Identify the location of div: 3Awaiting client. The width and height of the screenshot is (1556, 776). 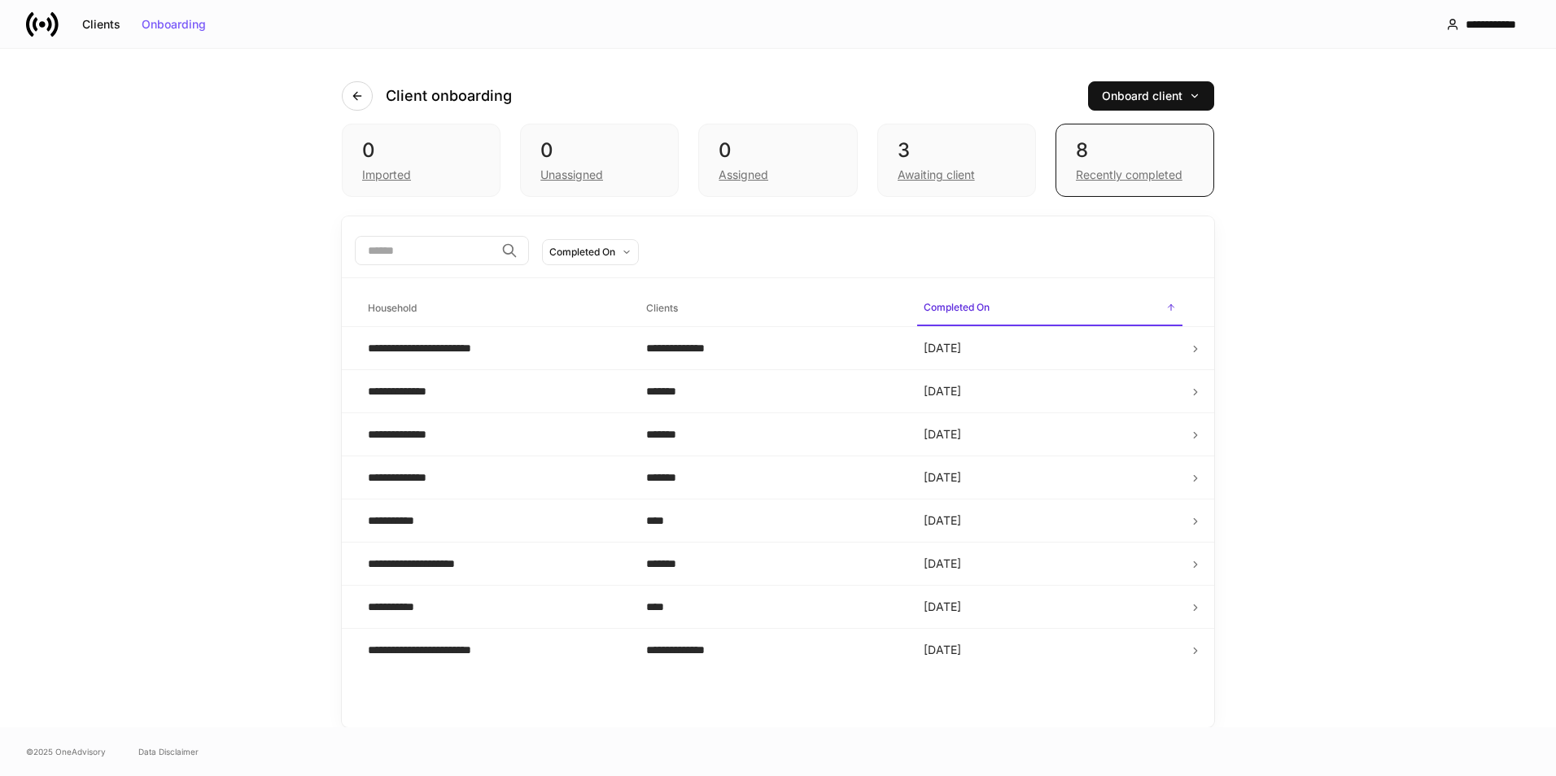
(956, 160).